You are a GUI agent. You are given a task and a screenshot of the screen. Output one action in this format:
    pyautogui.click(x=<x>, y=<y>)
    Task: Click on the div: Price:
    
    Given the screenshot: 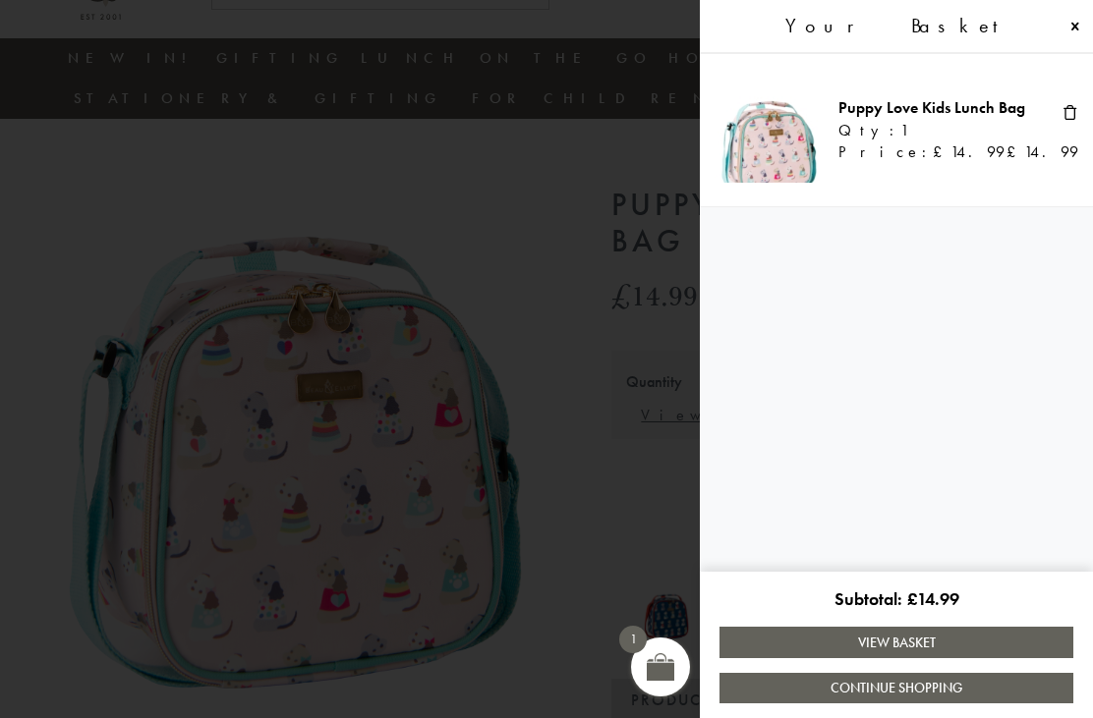 What is the action you would take?
    pyautogui.click(x=943, y=152)
    